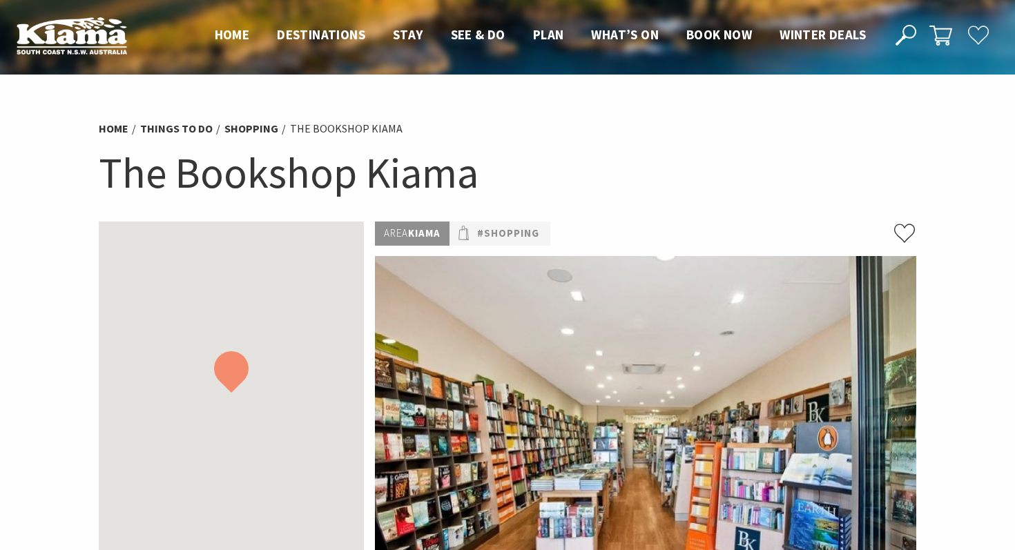 This screenshot has width=1015, height=550. I want to click on a: Things To Do, so click(176, 128).